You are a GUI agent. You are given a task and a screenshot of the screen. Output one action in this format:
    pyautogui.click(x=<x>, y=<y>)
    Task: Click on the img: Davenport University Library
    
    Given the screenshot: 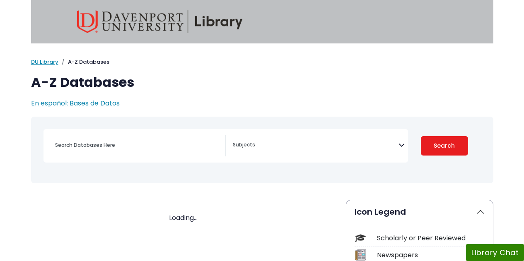 What is the action you would take?
    pyautogui.click(x=160, y=22)
    